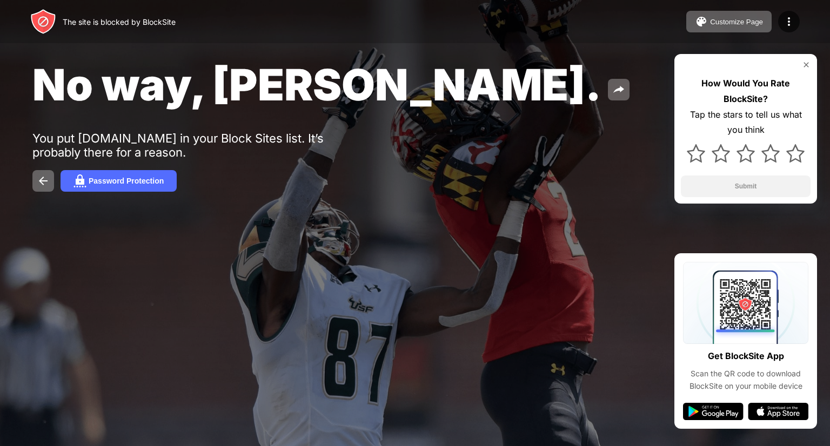 Image resolution: width=830 pixels, height=446 pixels. I want to click on div: Scan the QR code to download BlockSite on your mobile device, so click(746, 380).